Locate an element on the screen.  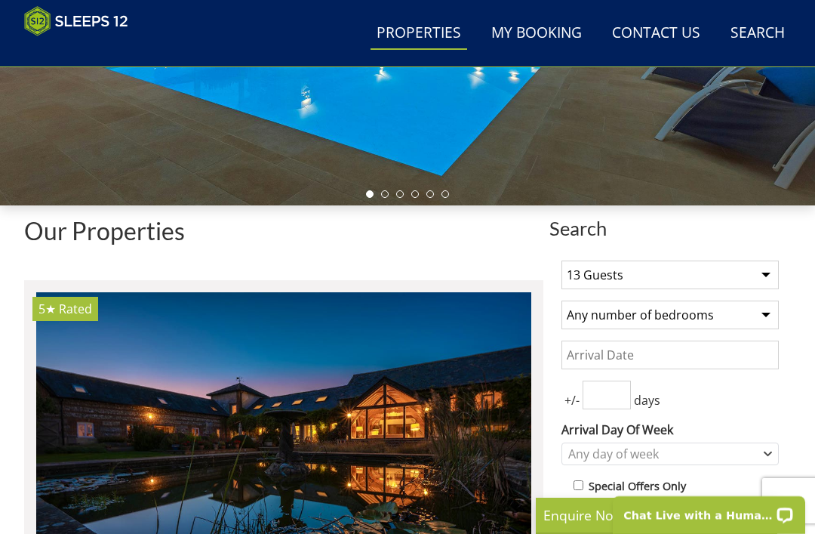
a: Contact Us is located at coordinates (656, 33).